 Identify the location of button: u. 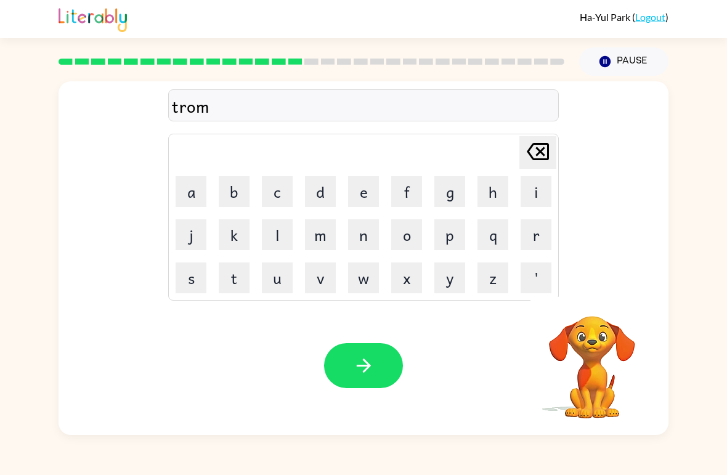
(277, 278).